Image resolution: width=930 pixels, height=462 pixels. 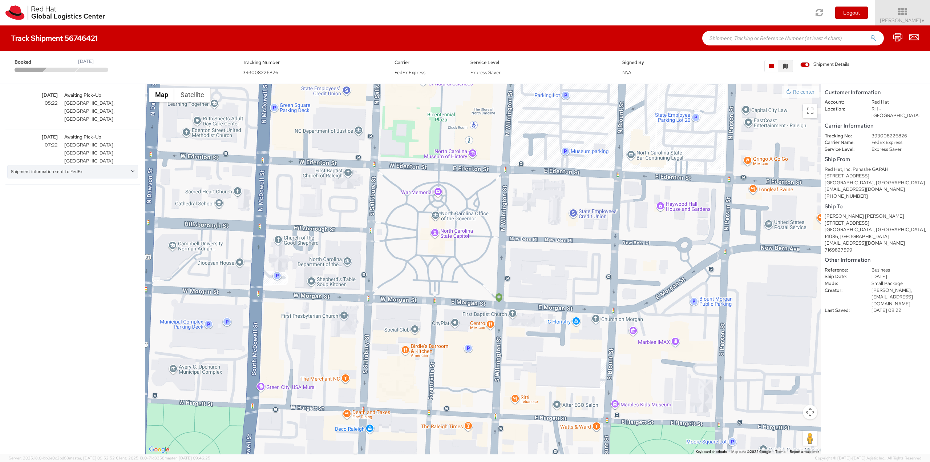 What do you see at coordinates (842, 283) in the screenshot?
I see `dt: Mode:` at bounding box center [842, 283].